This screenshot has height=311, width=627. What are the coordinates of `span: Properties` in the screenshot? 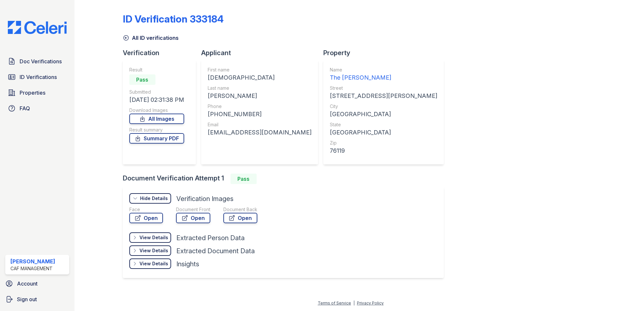 It's located at (32, 93).